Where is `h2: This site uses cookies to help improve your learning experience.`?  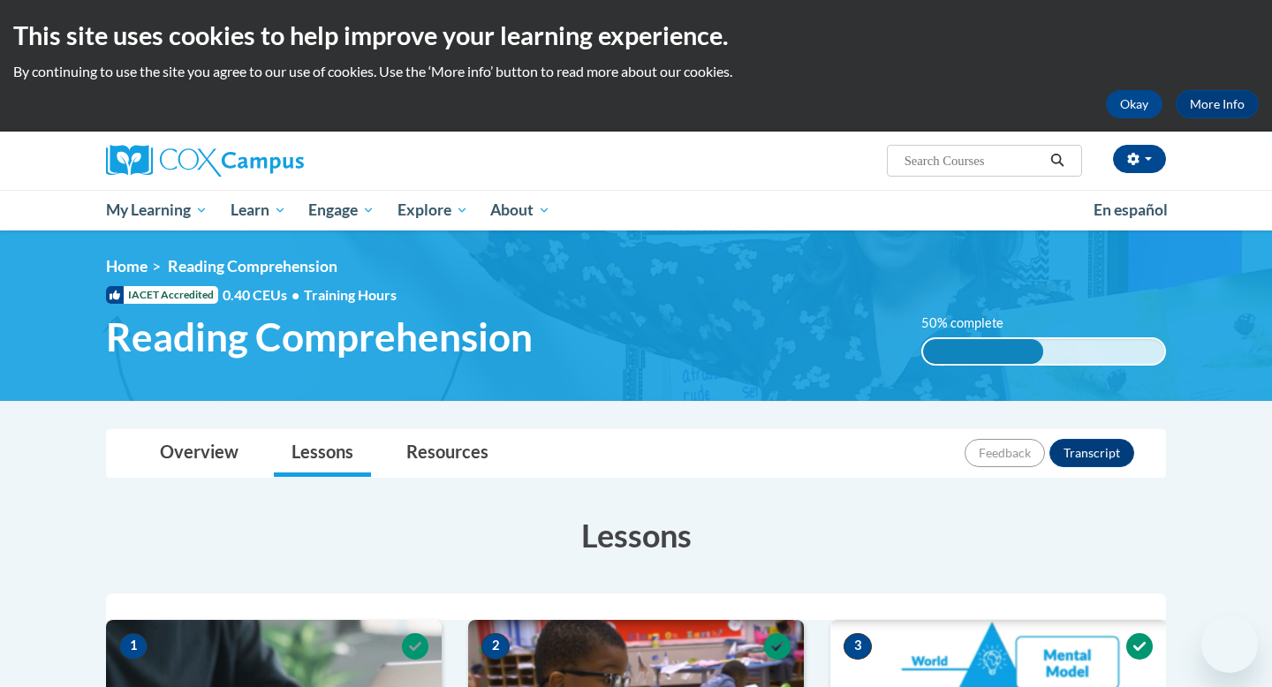
h2: This site uses cookies to help improve your learning experience. is located at coordinates (636, 35).